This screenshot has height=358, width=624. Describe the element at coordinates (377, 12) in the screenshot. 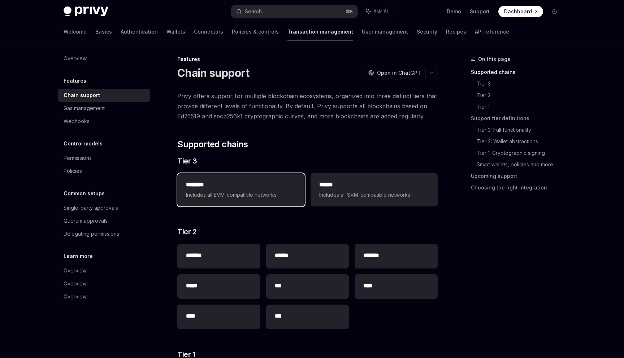

I see `button: Ask AI` at that location.